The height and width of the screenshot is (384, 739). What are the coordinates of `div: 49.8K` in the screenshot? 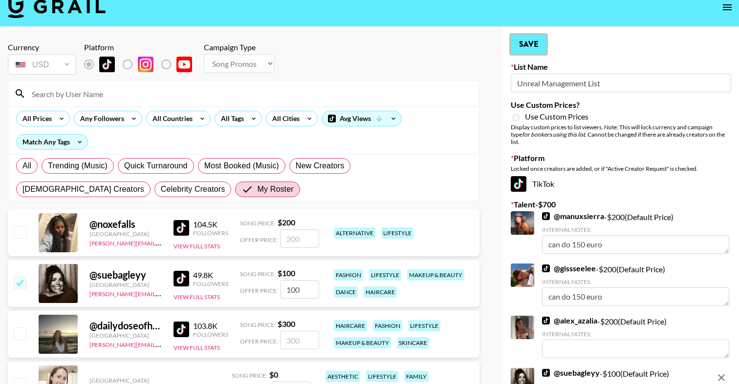 It's located at (211, 276).